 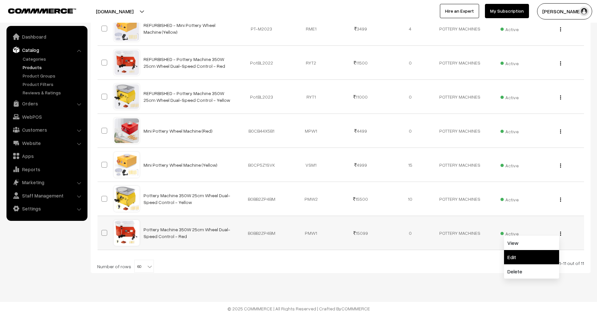 What do you see at coordinates (47, 103) in the screenshot?
I see `a: Orders` at bounding box center [47, 103].